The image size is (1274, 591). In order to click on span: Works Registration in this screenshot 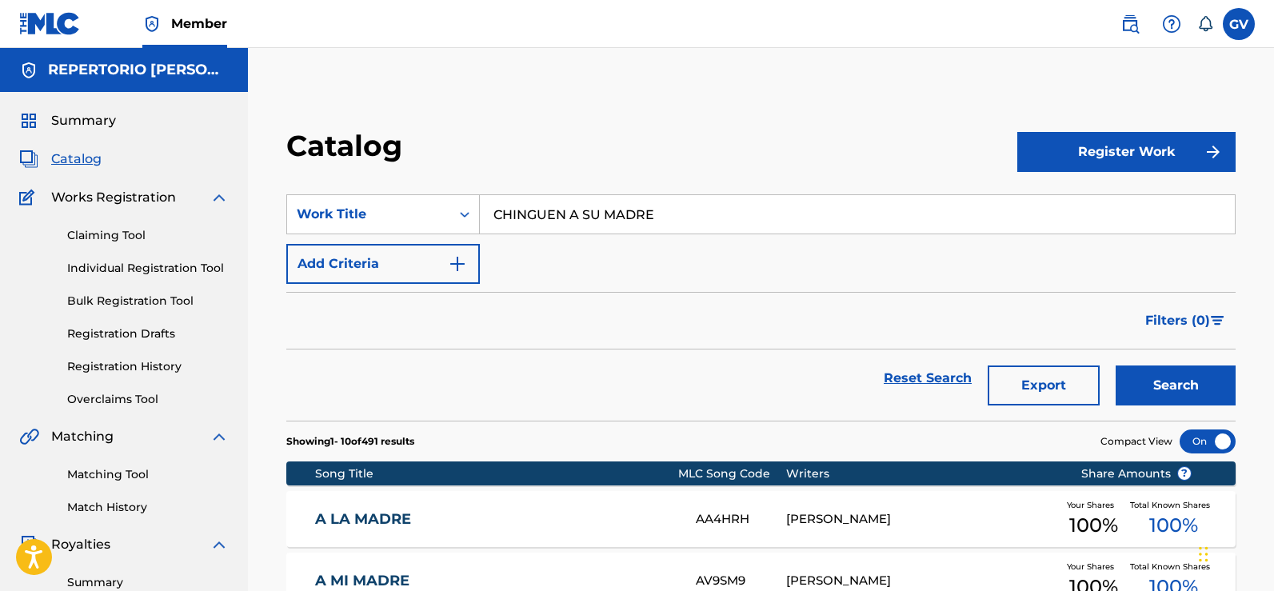, I will do `click(114, 198)`.